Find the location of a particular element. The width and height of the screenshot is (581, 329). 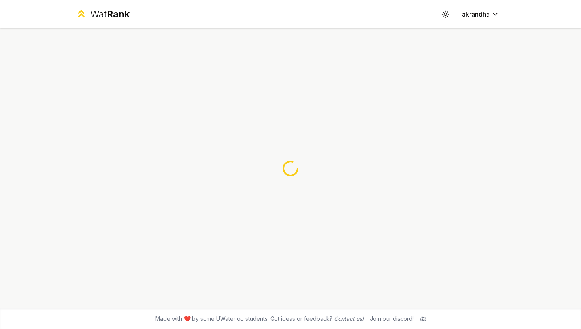

div: Wat is located at coordinates (110, 14).